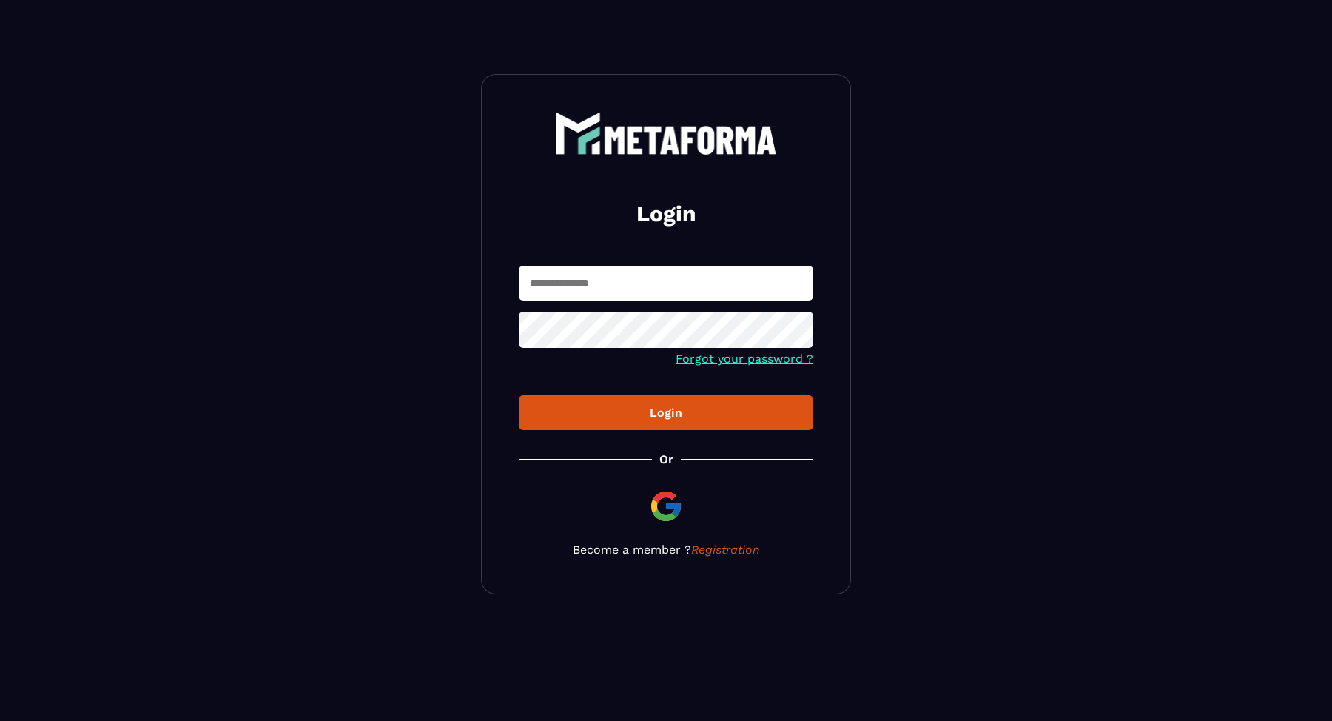 Image resolution: width=1332 pixels, height=721 pixels. What do you see at coordinates (666, 214) in the screenshot?
I see `h2: Login` at bounding box center [666, 214].